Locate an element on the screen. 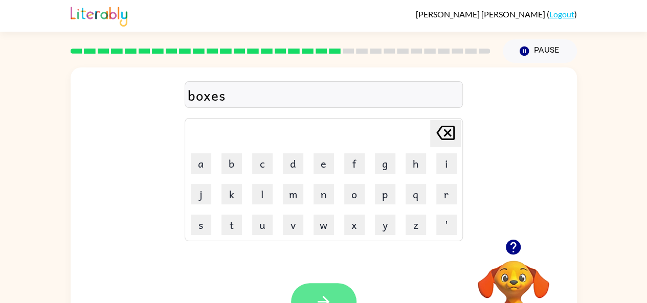 This screenshot has height=303, width=647. button: y is located at coordinates (385, 225).